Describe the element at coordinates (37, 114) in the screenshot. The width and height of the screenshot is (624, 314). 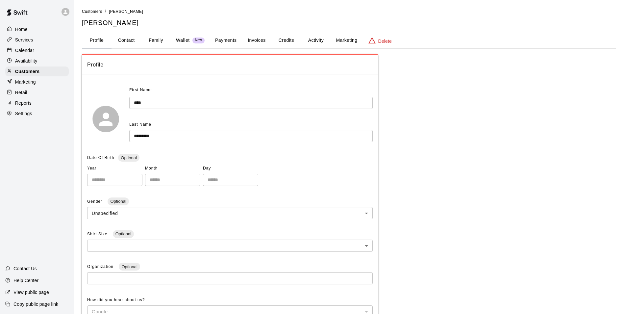
I see `a: Settings` at that location.